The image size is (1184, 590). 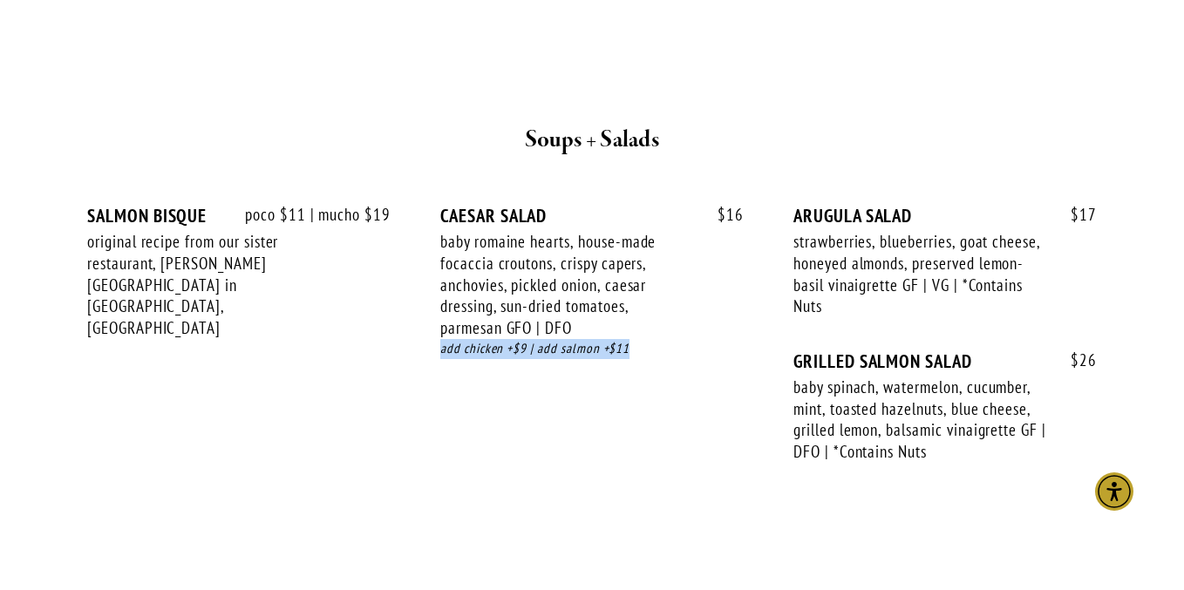 What do you see at coordinates (592, 140) in the screenshot?
I see `strong: Soups + Salads` at bounding box center [592, 140].